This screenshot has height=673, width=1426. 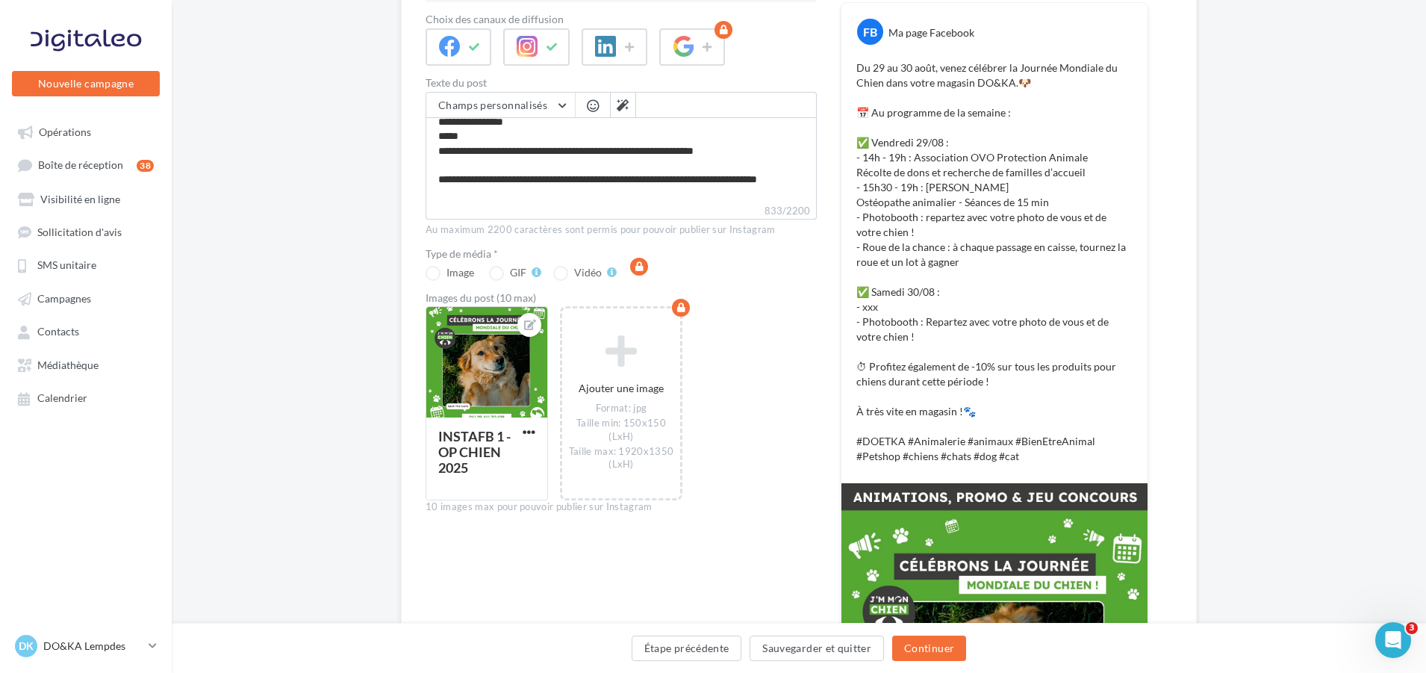 I want to click on a: Médiathèque, so click(x=86, y=364).